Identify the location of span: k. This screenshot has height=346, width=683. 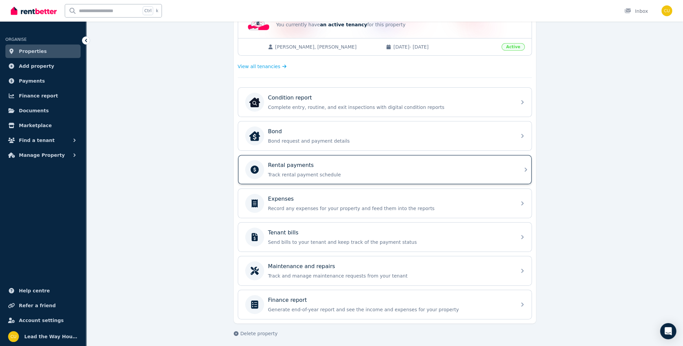
(157, 11).